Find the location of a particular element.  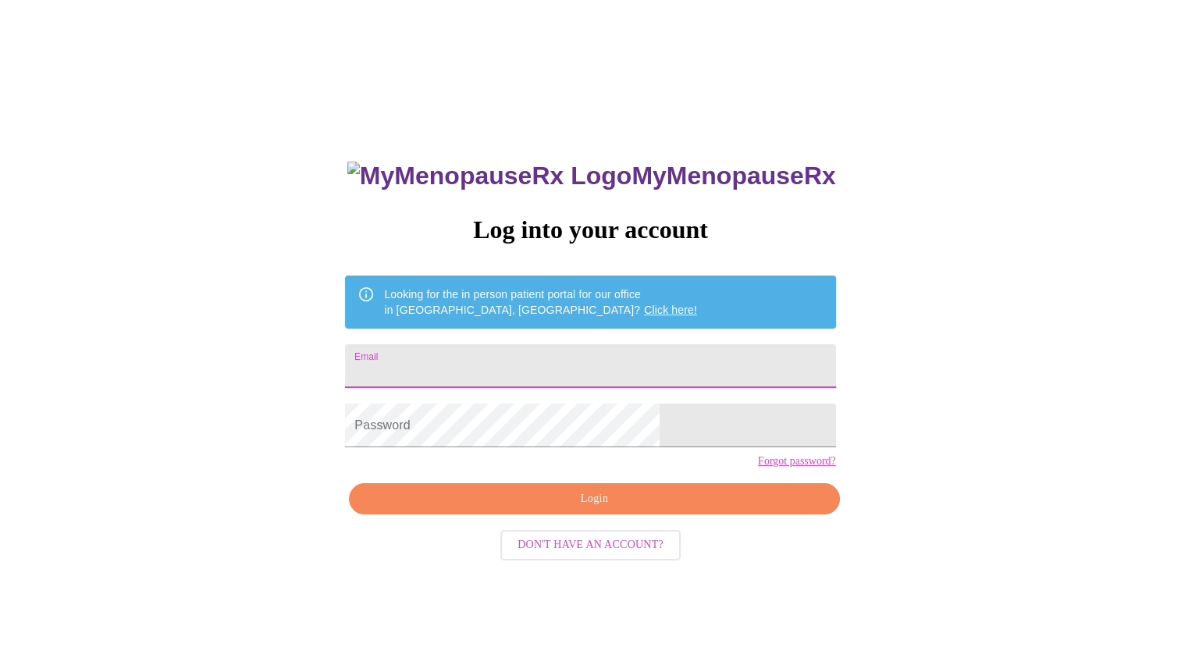

h3: Log into your account is located at coordinates (590, 230).